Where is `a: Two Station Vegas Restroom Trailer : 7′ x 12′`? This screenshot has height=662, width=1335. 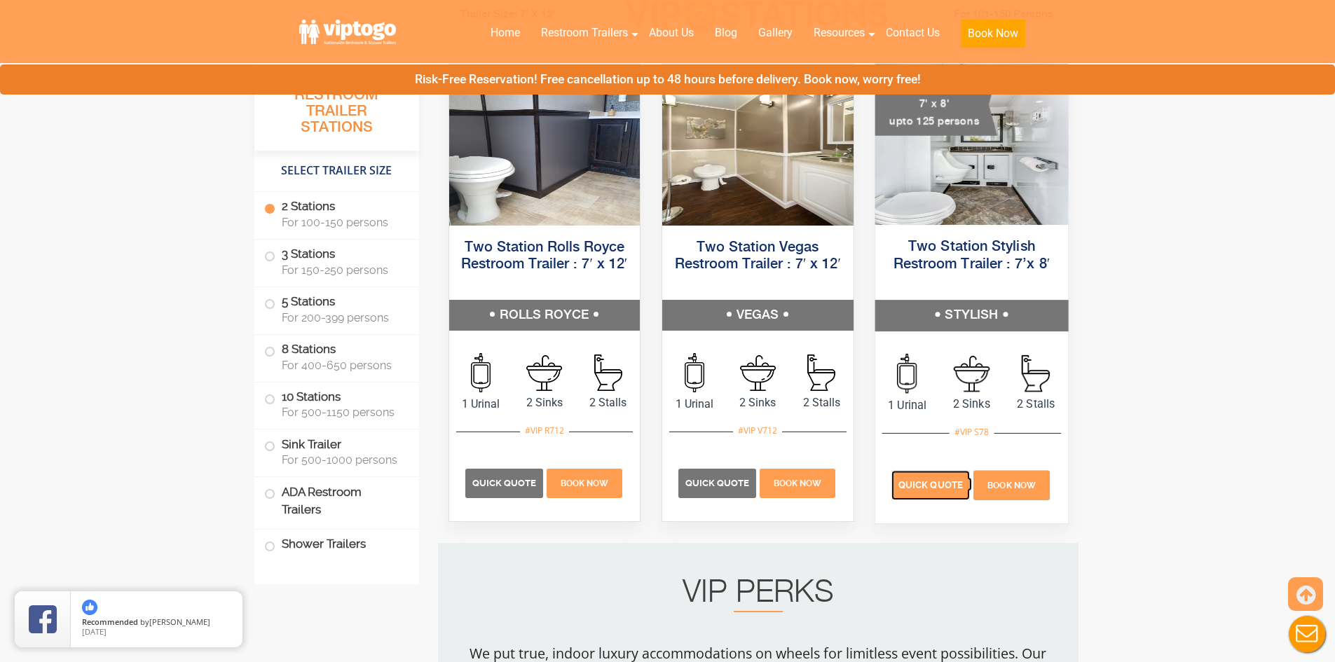 a: Two Station Vegas Restroom Trailer : 7′ x 12′ is located at coordinates (758, 256).